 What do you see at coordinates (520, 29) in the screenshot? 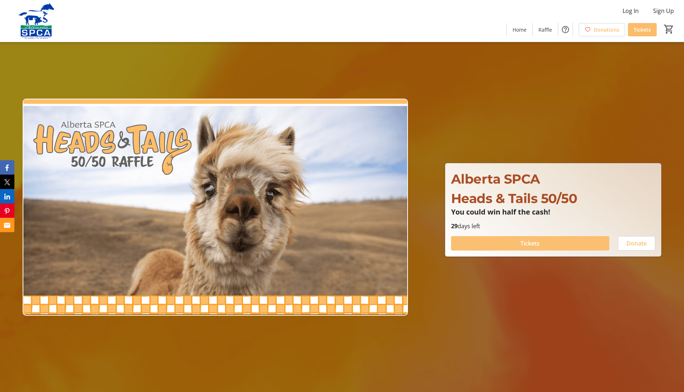
I see `span: Home` at bounding box center [520, 29].